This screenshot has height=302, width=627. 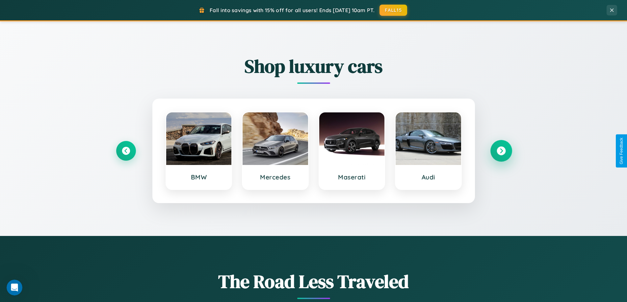 What do you see at coordinates (313, 282) in the screenshot?
I see `h1: The Road Less Traveled` at bounding box center [313, 282].